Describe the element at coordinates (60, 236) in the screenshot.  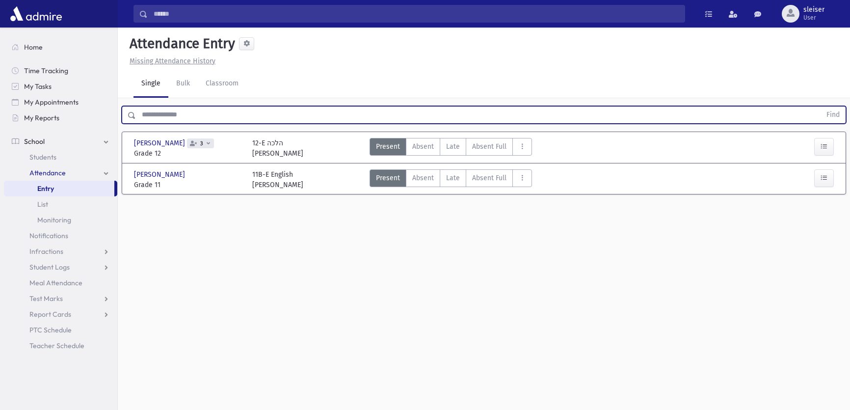
I see `a: Notifications` at that location.